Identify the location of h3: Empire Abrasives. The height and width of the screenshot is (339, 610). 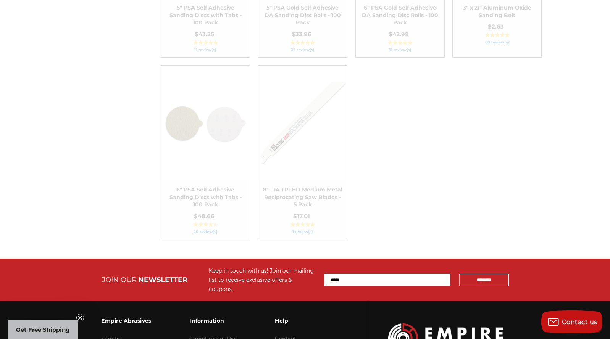
(126, 321).